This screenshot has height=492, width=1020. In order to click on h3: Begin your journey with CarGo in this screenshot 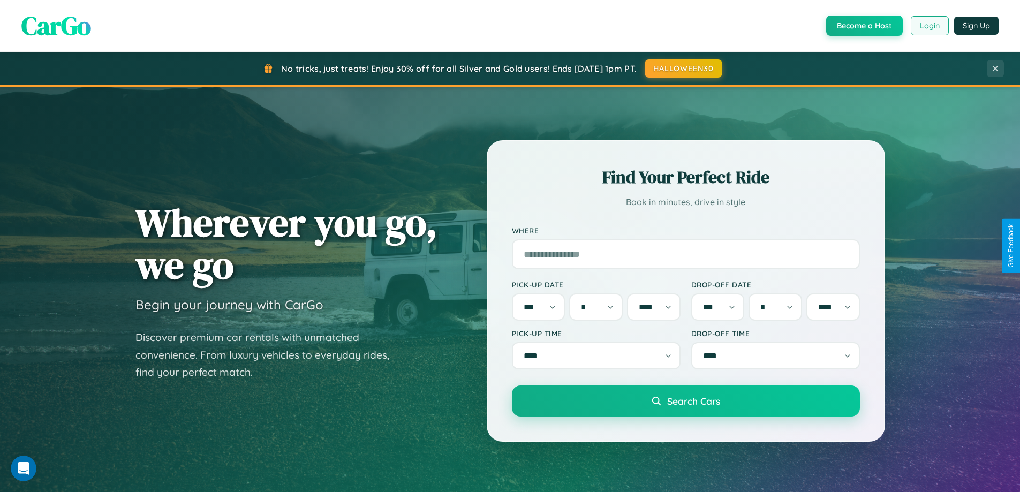, I will do `click(229, 305)`.